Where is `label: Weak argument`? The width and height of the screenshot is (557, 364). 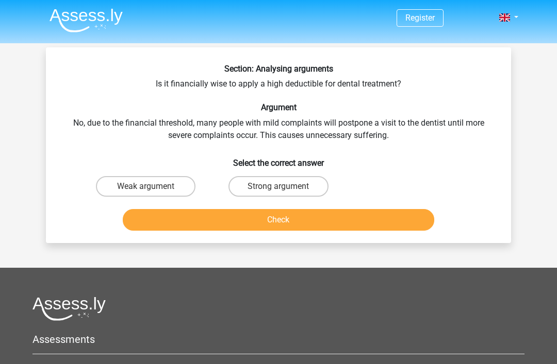
label: Weak argument is located at coordinates (145, 187).